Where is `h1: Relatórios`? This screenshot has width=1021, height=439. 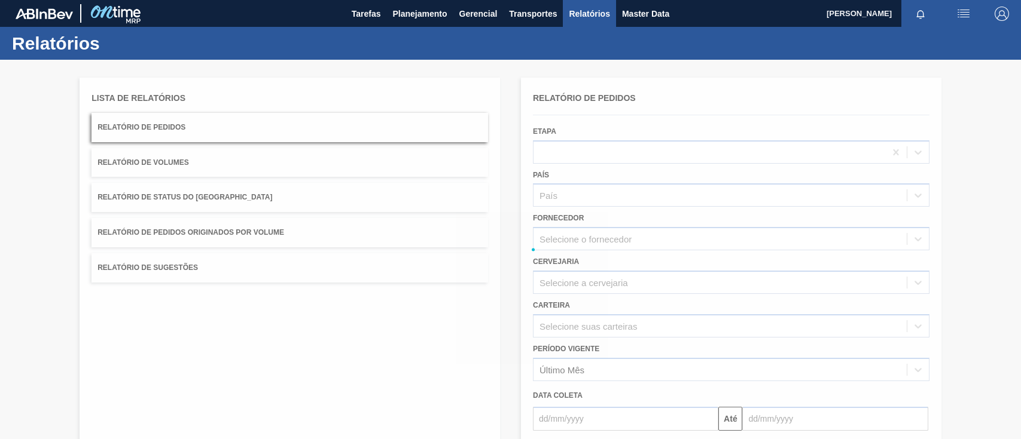 h1: Relatórios is located at coordinates (118, 43).